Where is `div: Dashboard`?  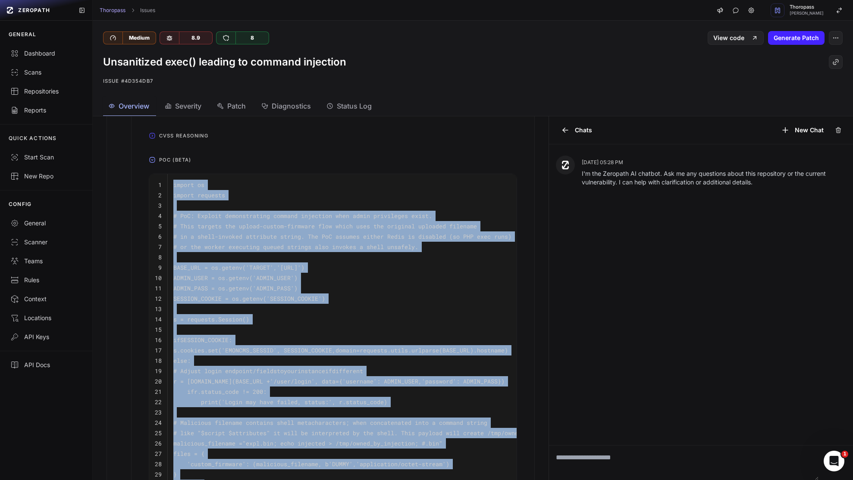 div: Dashboard is located at coordinates (46, 53).